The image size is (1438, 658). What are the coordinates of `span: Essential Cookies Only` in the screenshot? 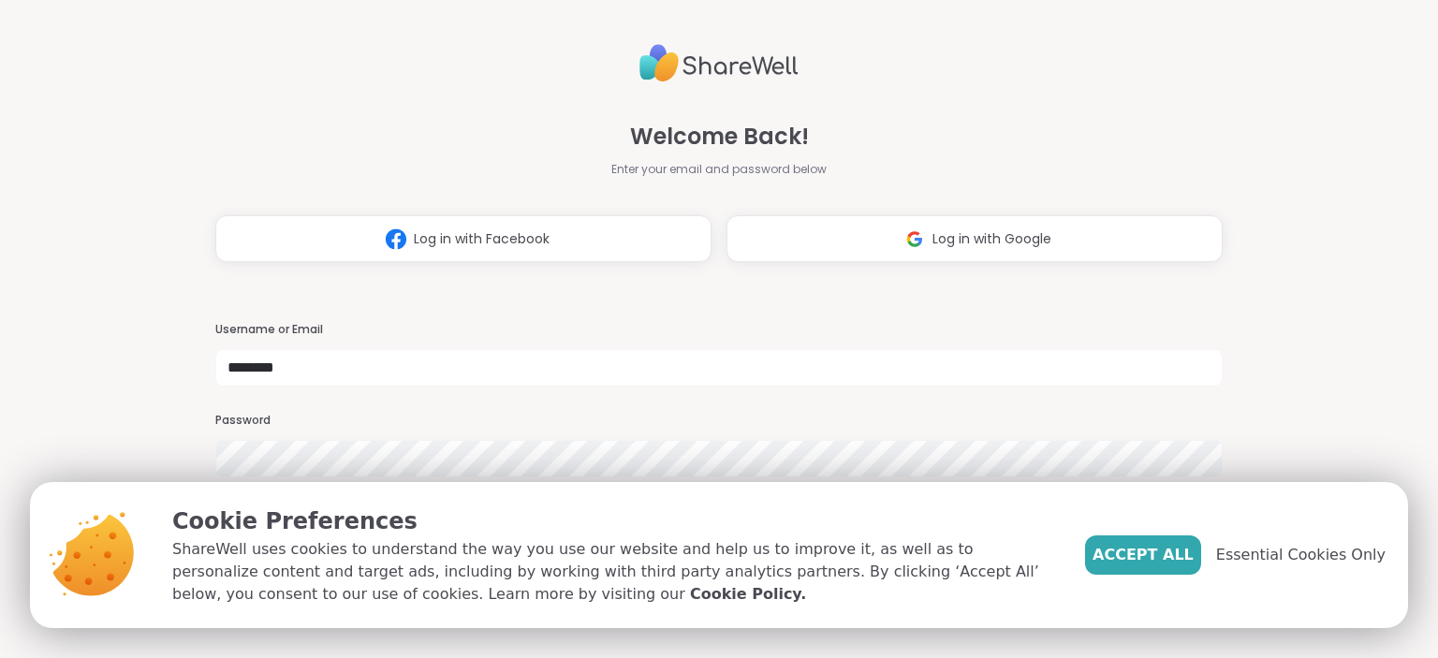 It's located at (1300, 555).